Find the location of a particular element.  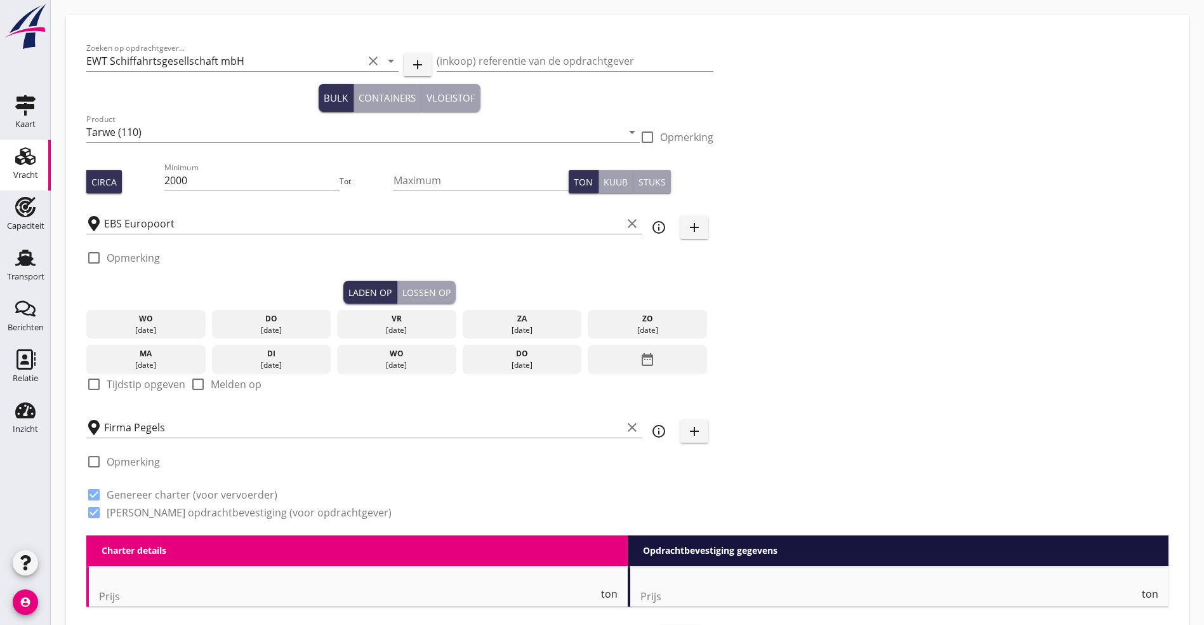

button: Laden op is located at coordinates (370, 292).